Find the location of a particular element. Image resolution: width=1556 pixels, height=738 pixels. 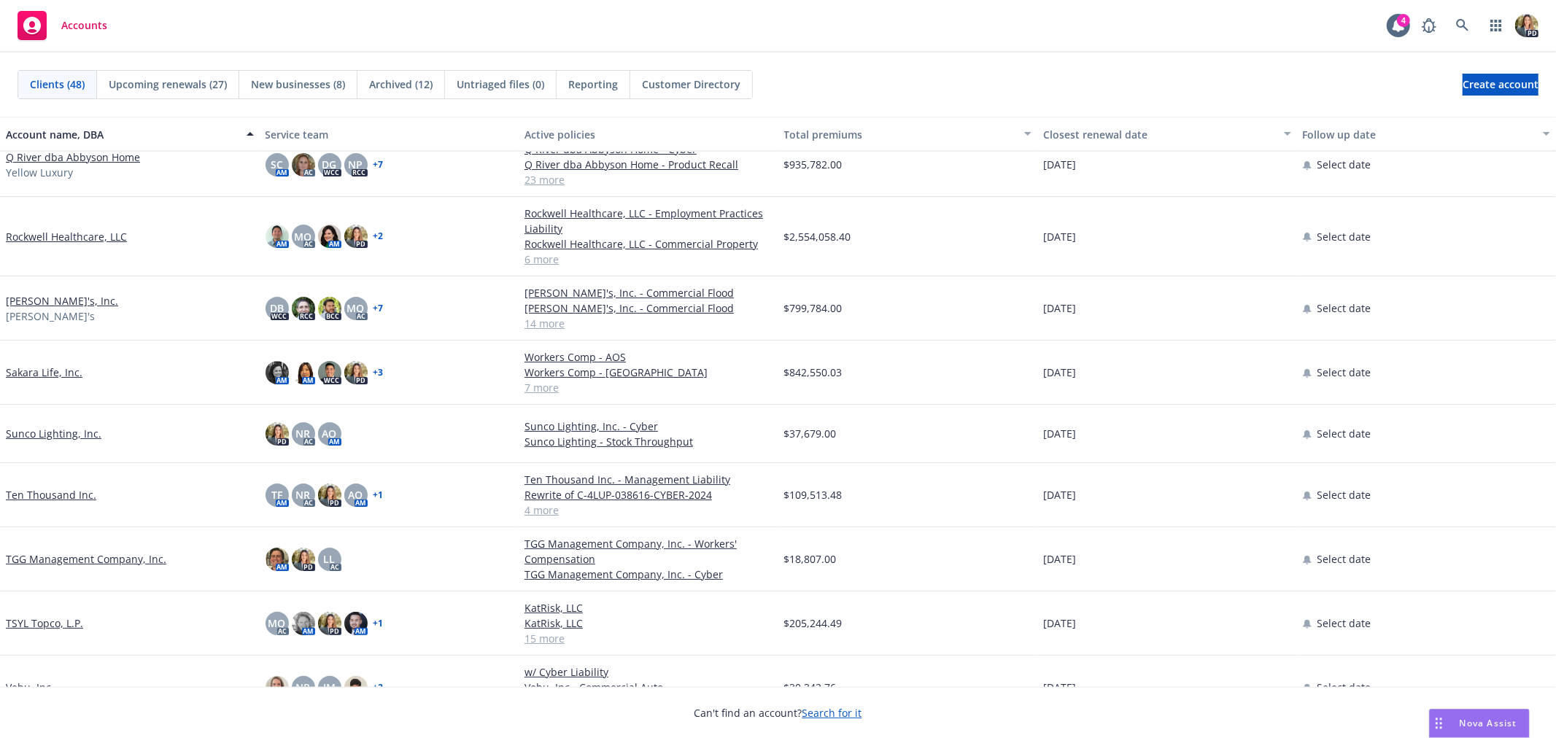

a: Rewrite of C-4LUP-038616-CYBER-2024 is located at coordinates (649, 495).